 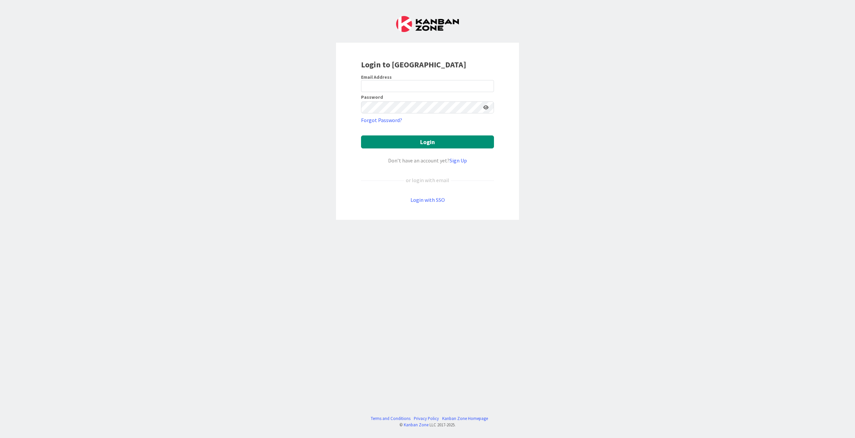 I want to click on a: Privacy Policy, so click(x=426, y=419).